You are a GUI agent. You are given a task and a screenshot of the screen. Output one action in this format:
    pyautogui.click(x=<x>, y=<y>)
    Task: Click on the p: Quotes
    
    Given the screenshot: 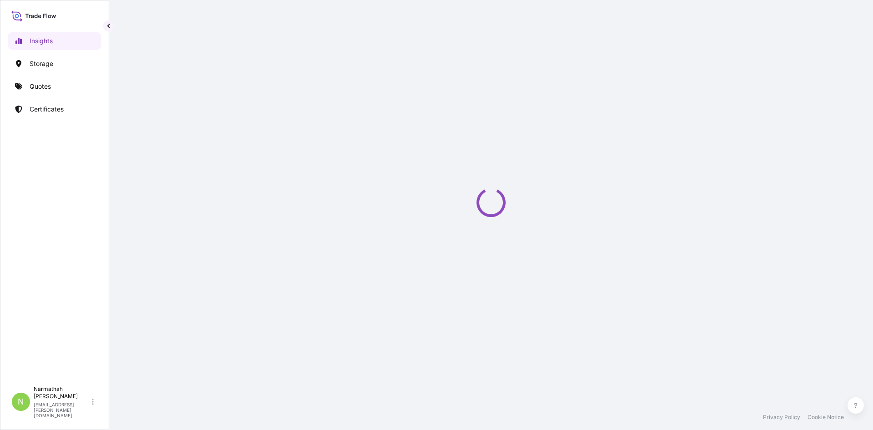 What is the action you would take?
    pyautogui.click(x=40, y=86)
    